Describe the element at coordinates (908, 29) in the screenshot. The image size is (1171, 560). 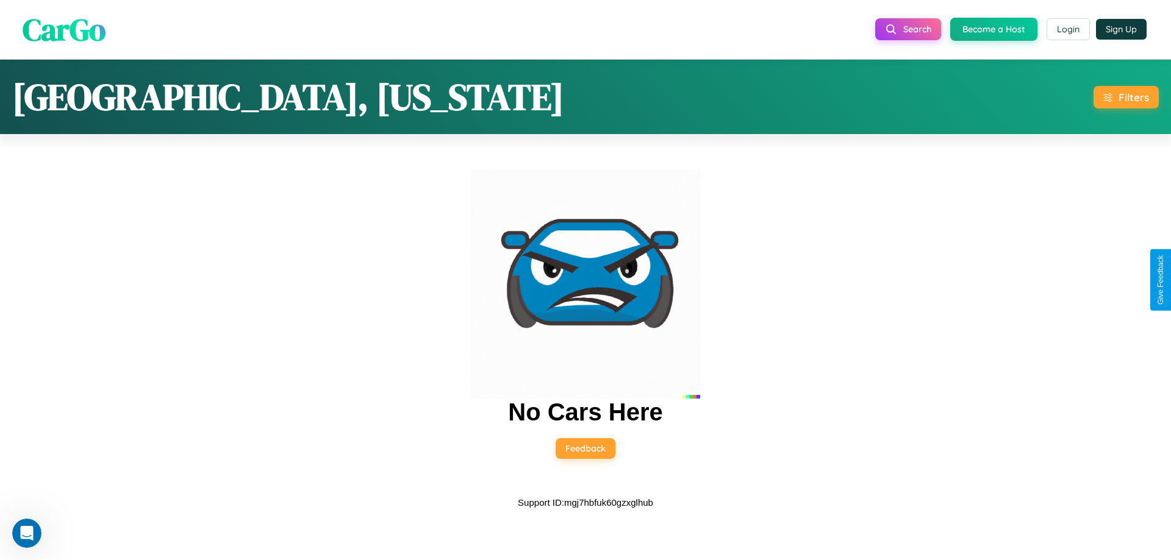
I see `button: Search` at that location.